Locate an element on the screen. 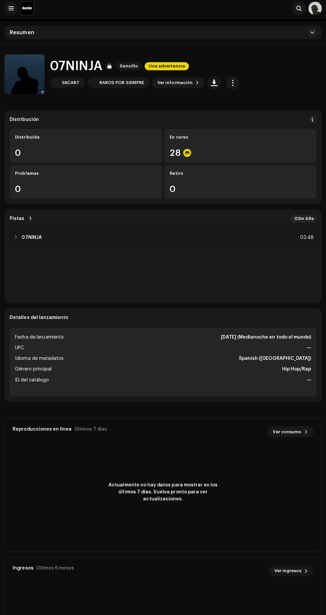 Image resolution: width=326 pixels, height=615 pixels. div: 02:48 is located at coordinates (305, 238).